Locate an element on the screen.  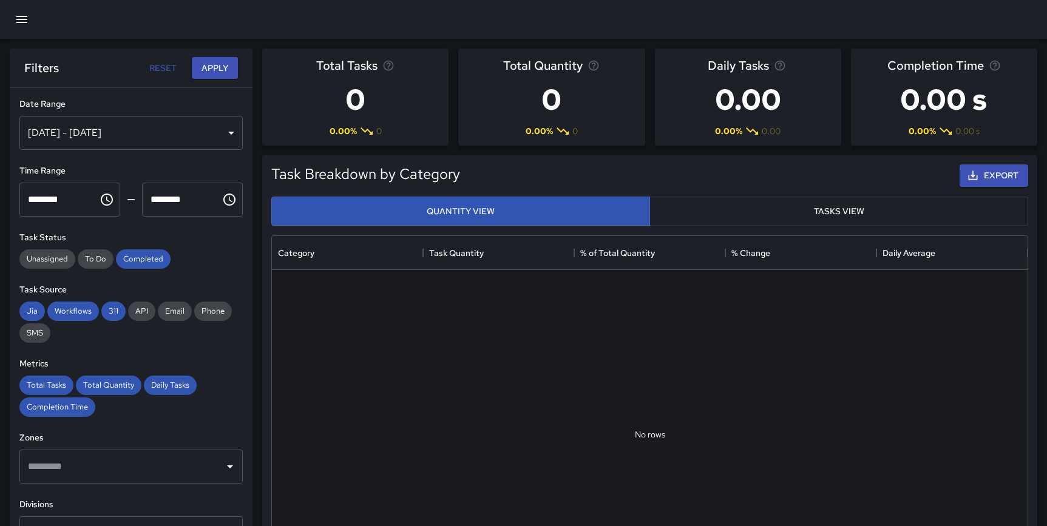
div: Total Quantity is located at coordinates (109, 385).